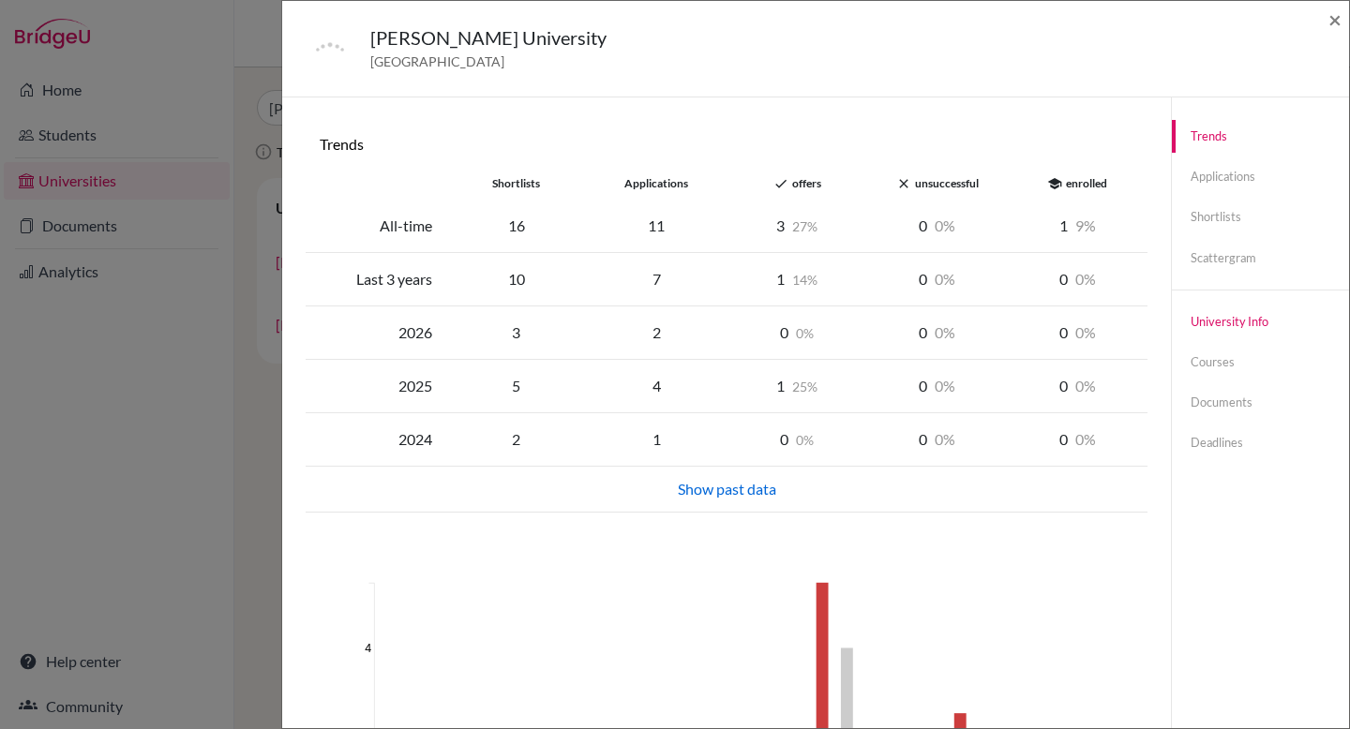  I want to click on img: default-university-logo-42dd438d0b49c2174d4c41c49dcd67eec2da6d16b3a2f6d5de70cc347232e317.png, so click(330, 49).